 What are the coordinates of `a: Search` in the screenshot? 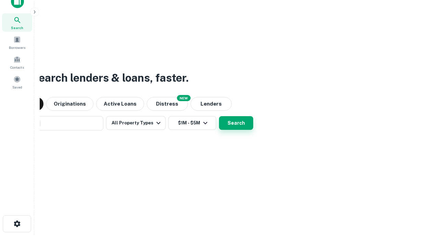 It's located at (17, 23).